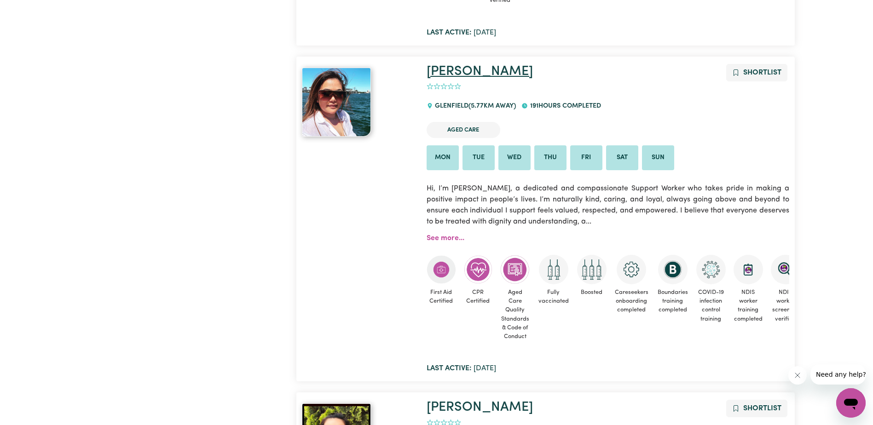  Describe the element at coordinates (515, 270) in the screenshot. I see `img: CS Academy: Aged Care Quality Standards & Code of Conduct course completed` at that location.